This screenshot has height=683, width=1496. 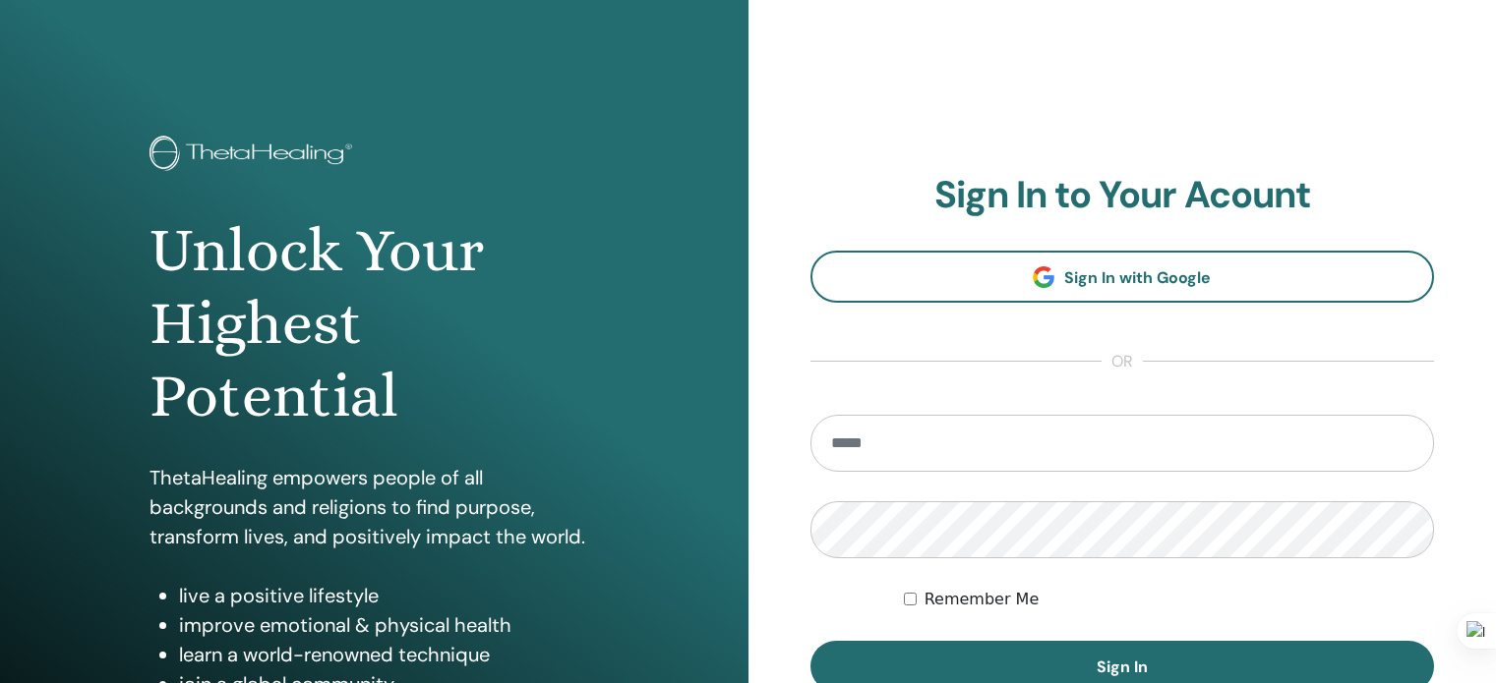 What do you see at coordinates (374, 324) in the screenshot?
I see `h1: Unlock Your Highest Potential` at bounding box center [374, 324].